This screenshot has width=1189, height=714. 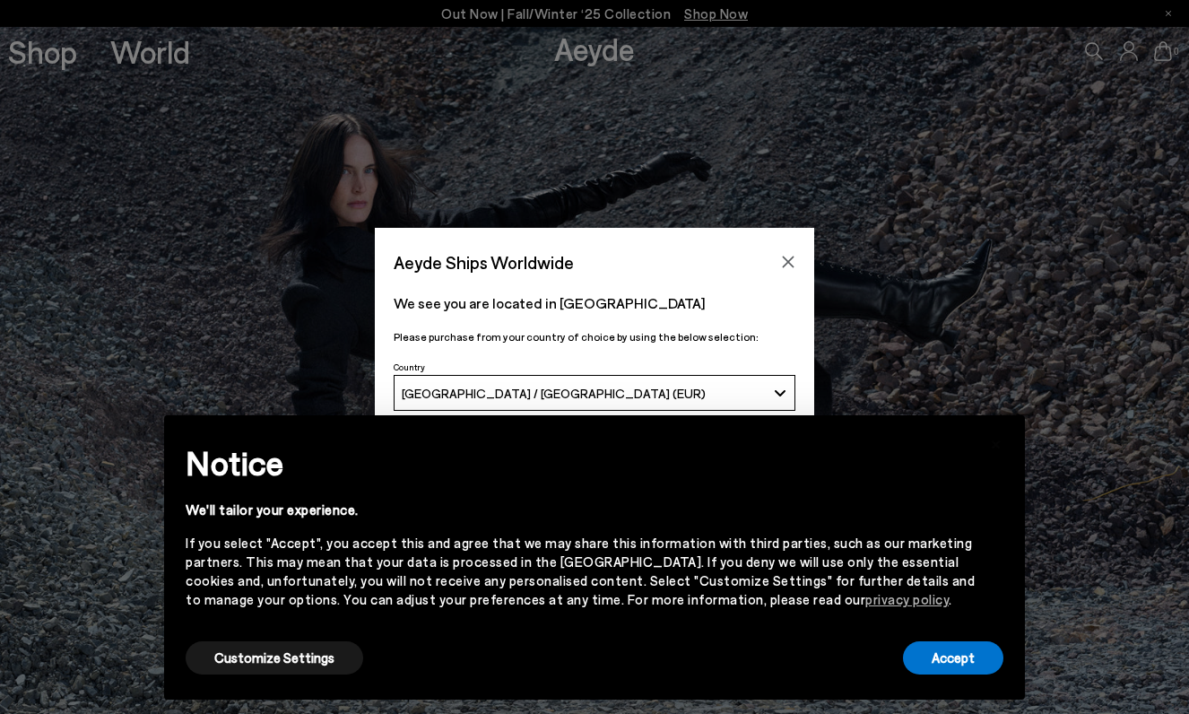 What do you see at coordinates (595, 336) in the screenshot?
I see `p: Please purchase from your country of choice by using the below selection:` at bounding box center [595, 336].